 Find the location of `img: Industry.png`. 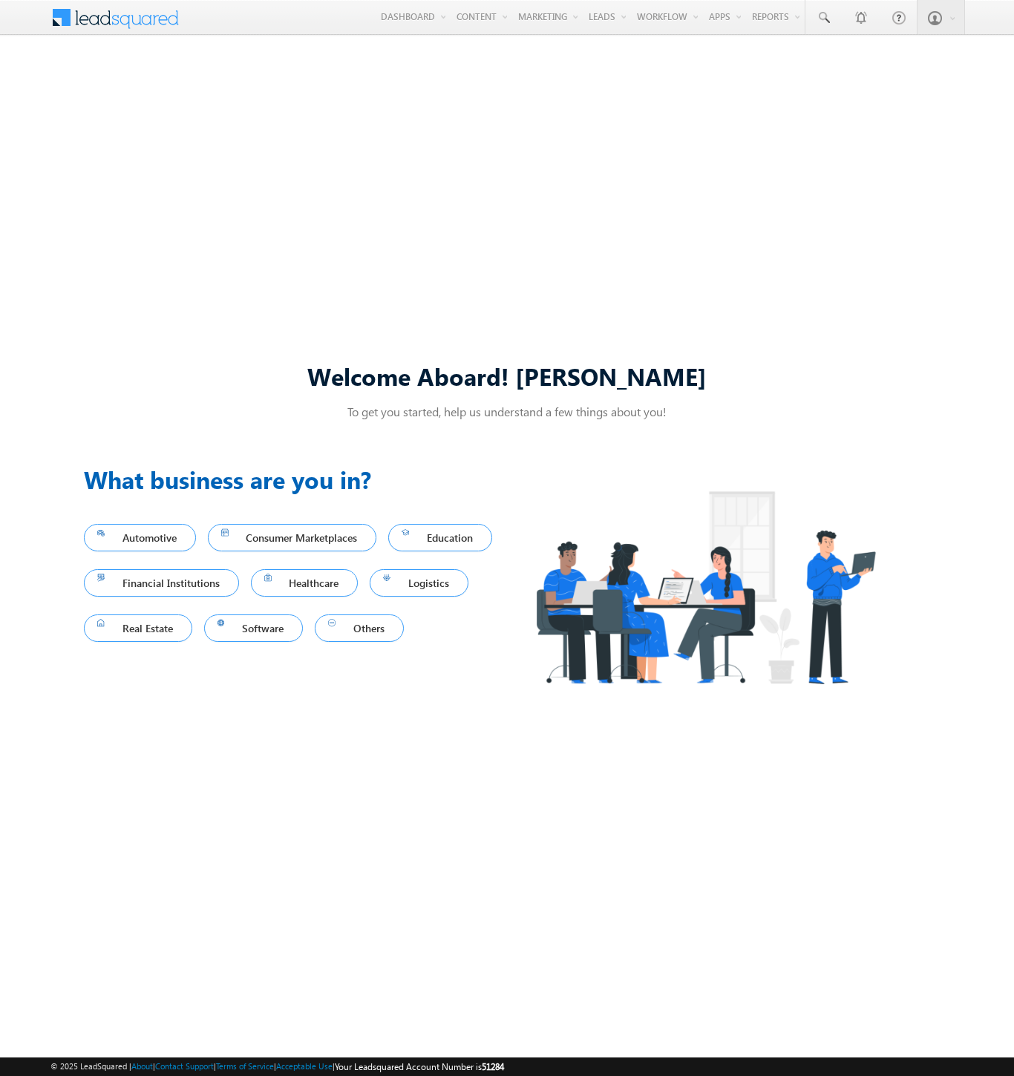

img: Industry.png is located at coordinates (705, 587).